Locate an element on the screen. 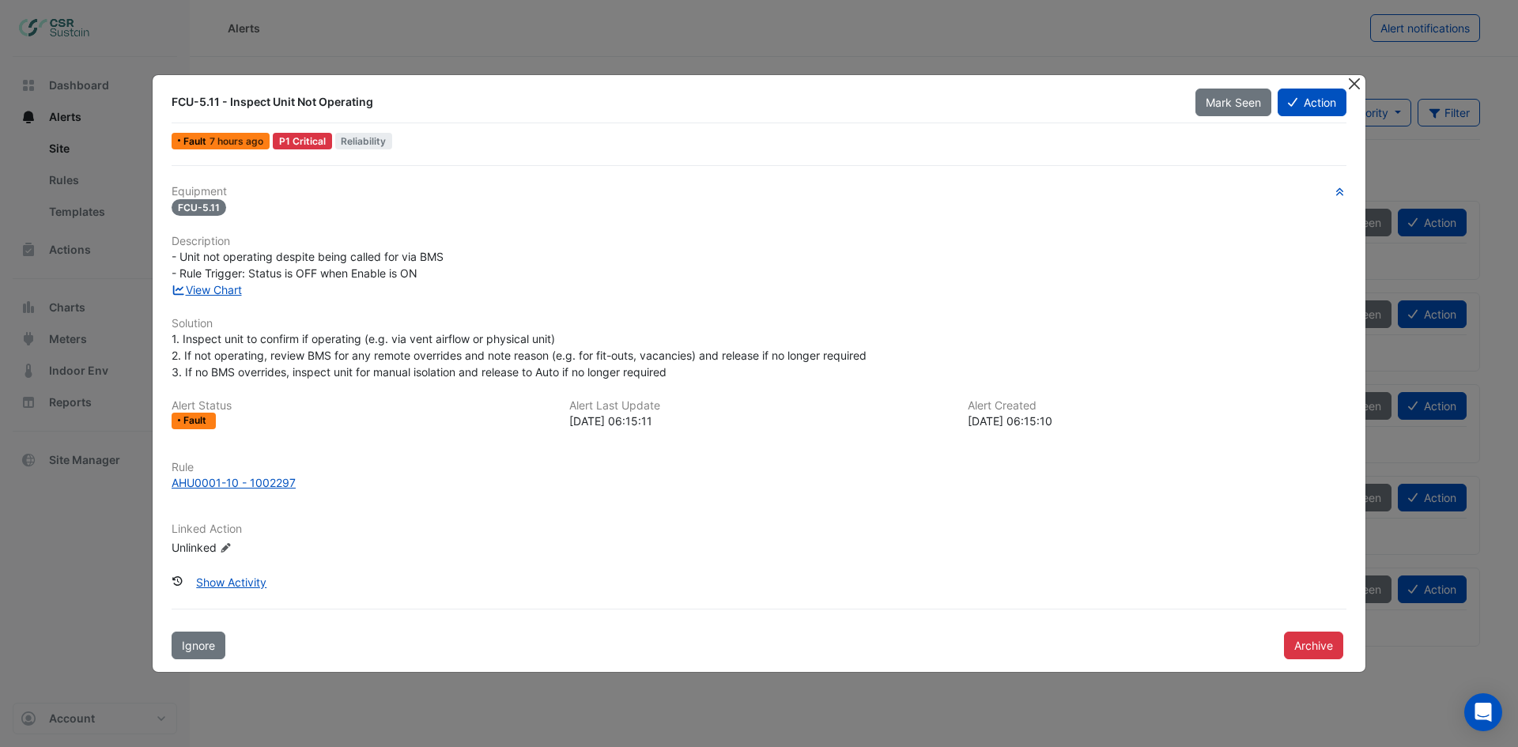  h6: Linked Action is located at coordinates (759, 529).